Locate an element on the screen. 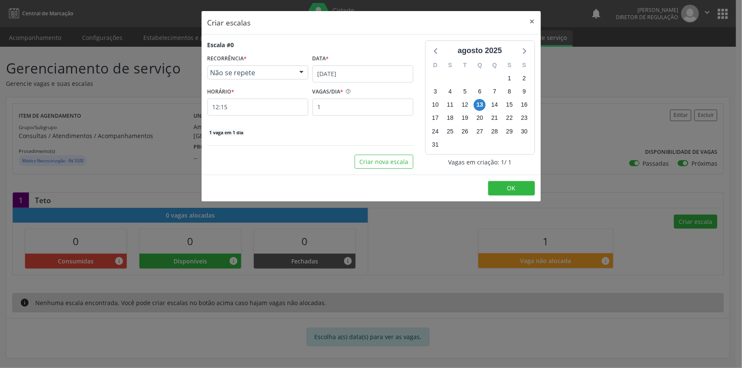 This screenshot has width=742, height=368. span: quinta-feira, 7 de agosto de 2025 is located at coordinates (494, 92).